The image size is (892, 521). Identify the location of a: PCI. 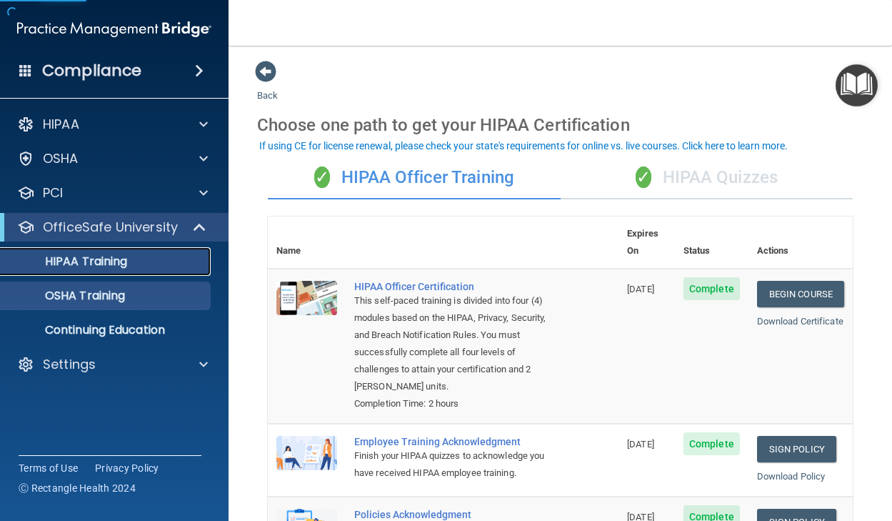
(112, 193).